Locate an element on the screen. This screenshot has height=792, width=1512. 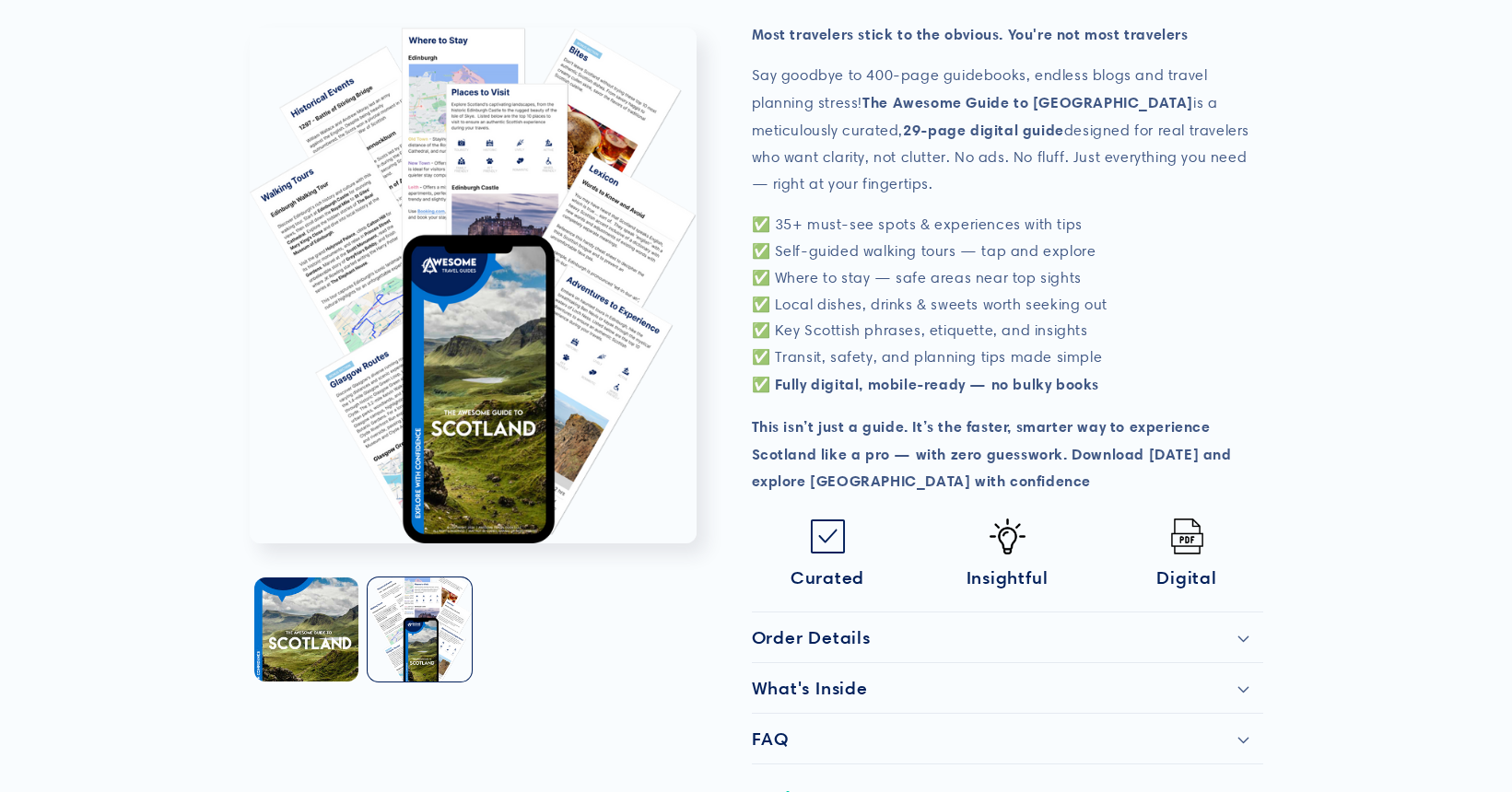
h2: FAQ is located at coordinates (770, 739).